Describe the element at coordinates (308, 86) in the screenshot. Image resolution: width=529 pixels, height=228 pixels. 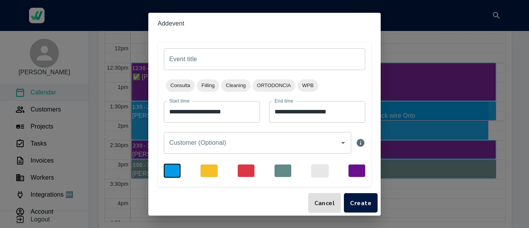
I see `span: WPB` at that location.